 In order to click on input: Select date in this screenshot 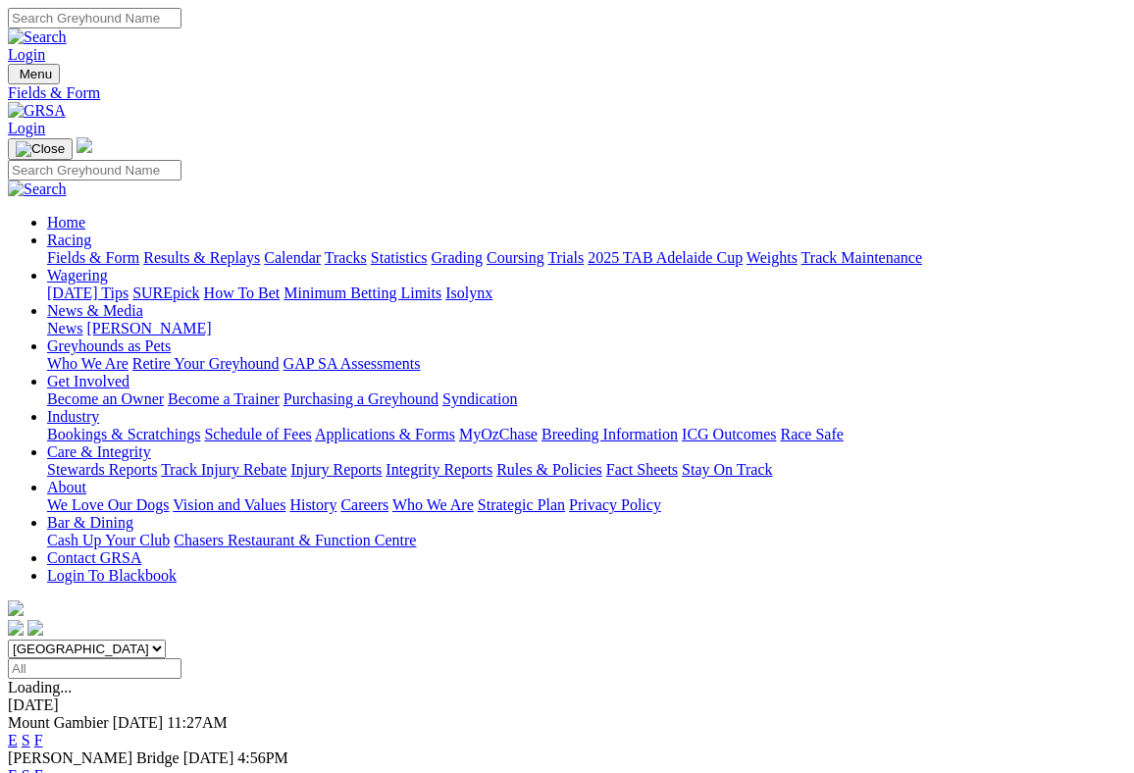, I will do `click(94, 668)`.